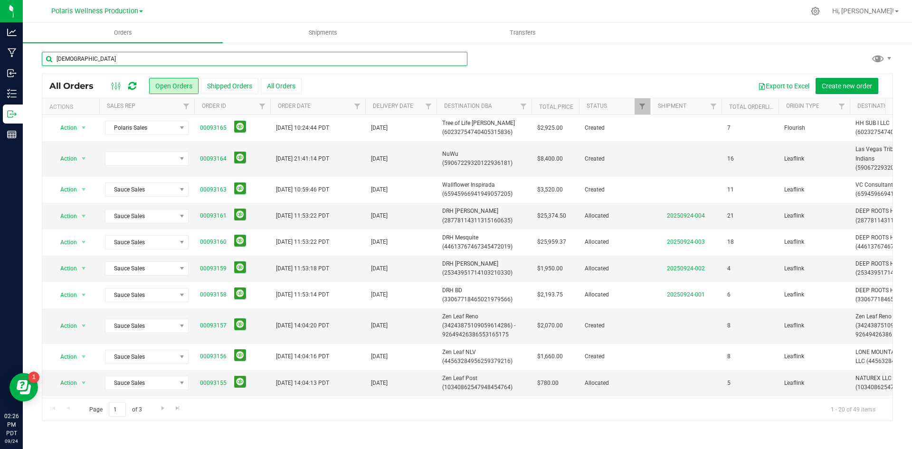  What do you see at coordinates (484, 190) in the screenshot?
I see `span: Wallflower Inspirada (65945966941949057205)` at bounding box center [484, 190].